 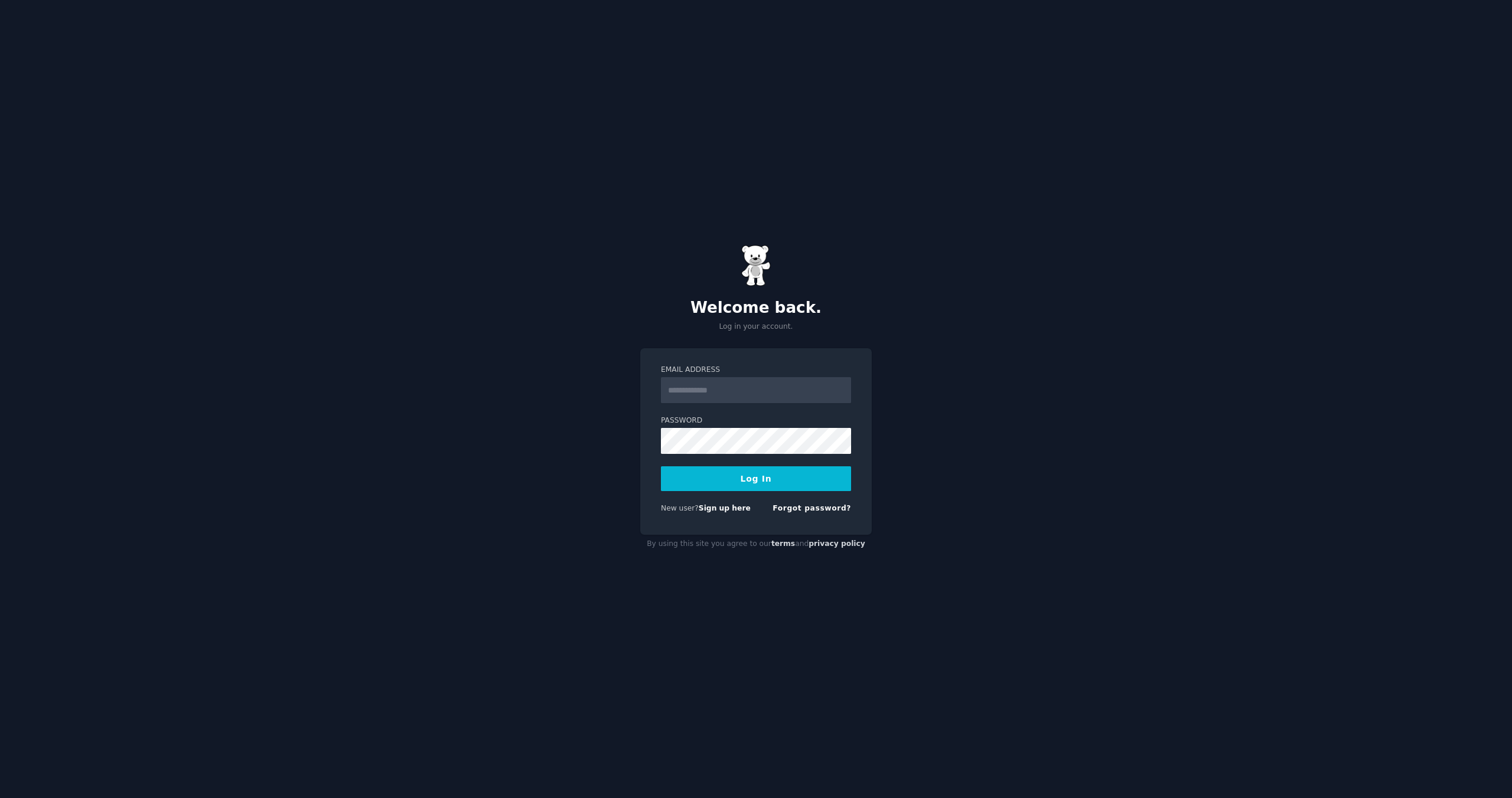 What do you see at coordinates (725, 508) in the screenshot?
I see `a: Sign up here` at bounding box center [725, 508].